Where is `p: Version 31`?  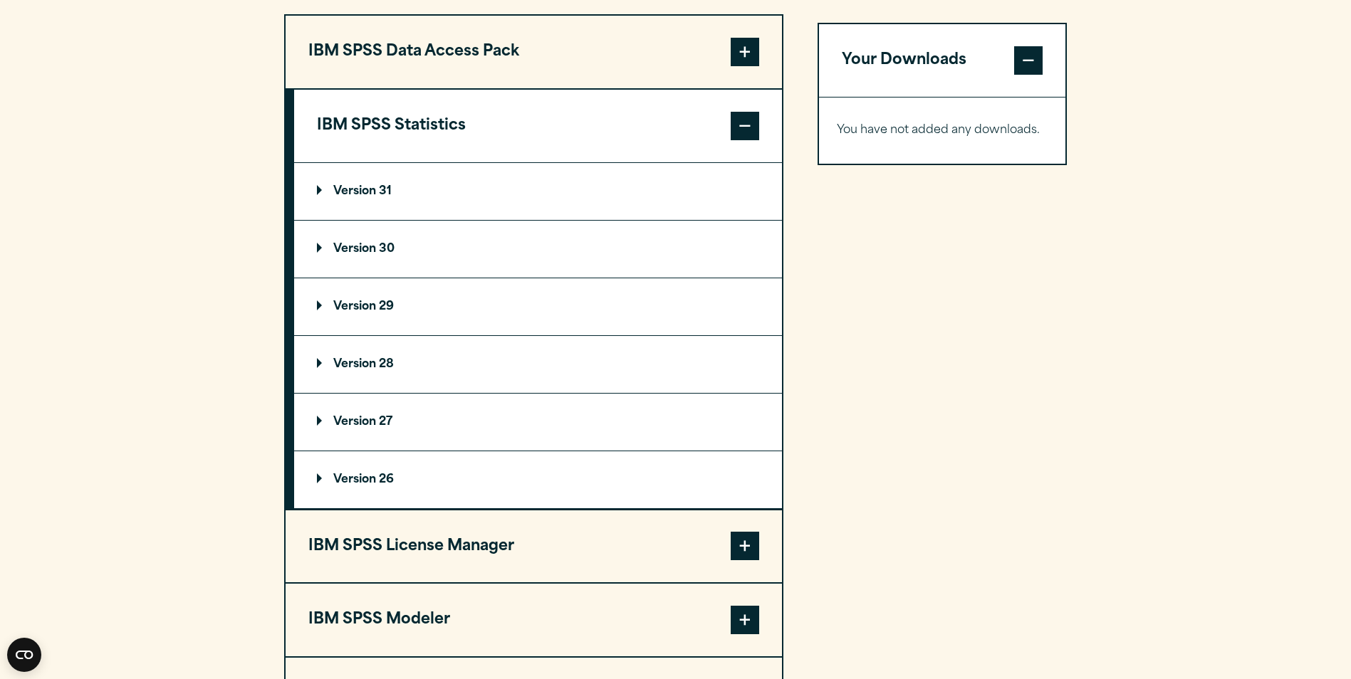
p: Version 31 is located at coordinates (354, 192).